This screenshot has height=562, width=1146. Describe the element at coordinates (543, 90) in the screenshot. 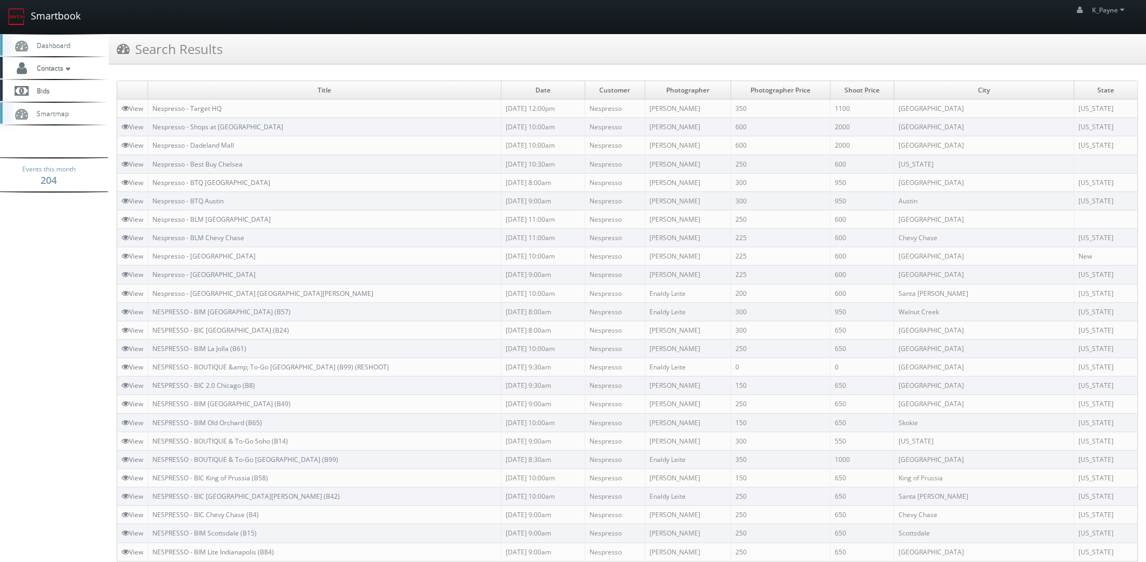

I see `td: Date` at that location.